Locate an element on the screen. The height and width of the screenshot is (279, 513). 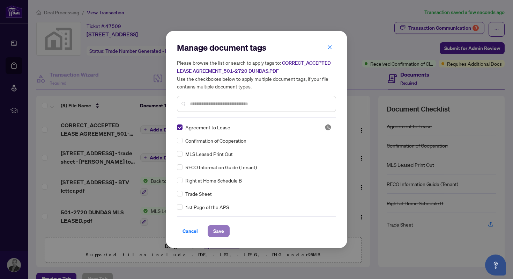
span: RECO Information Guide (Tenant) is located at coordinates (221, 167).